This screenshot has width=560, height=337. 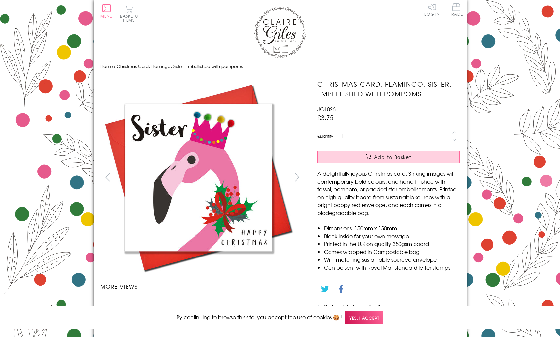 What do you see at coordinates (389, 89) in the screenshot?
I see `h1: Christmas Card, Flamingo, Sister, Embellished with pompoms` at bounding box center [389, 89].